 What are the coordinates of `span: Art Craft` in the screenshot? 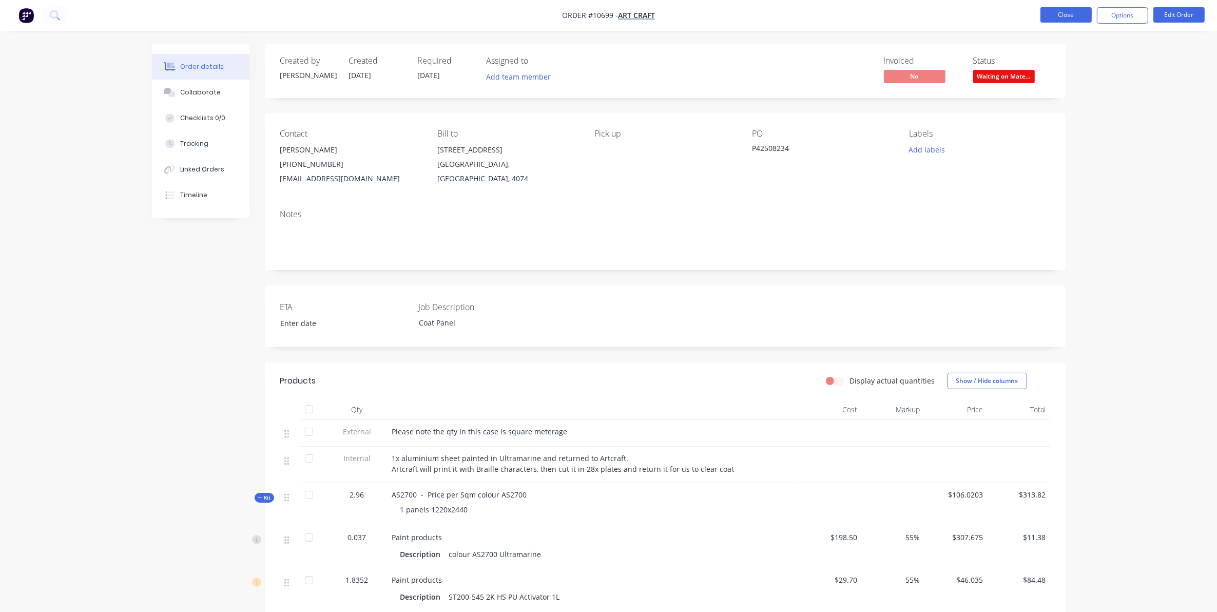 It's located at (636, 15).